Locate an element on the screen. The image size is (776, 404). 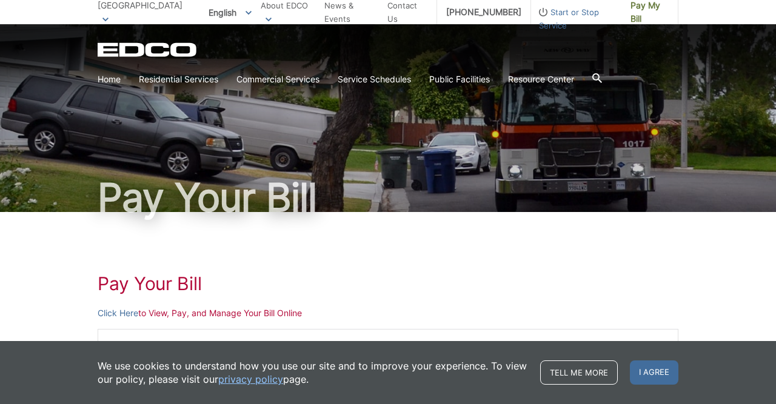
a: Residential Services is located at coordinates (178, 79).